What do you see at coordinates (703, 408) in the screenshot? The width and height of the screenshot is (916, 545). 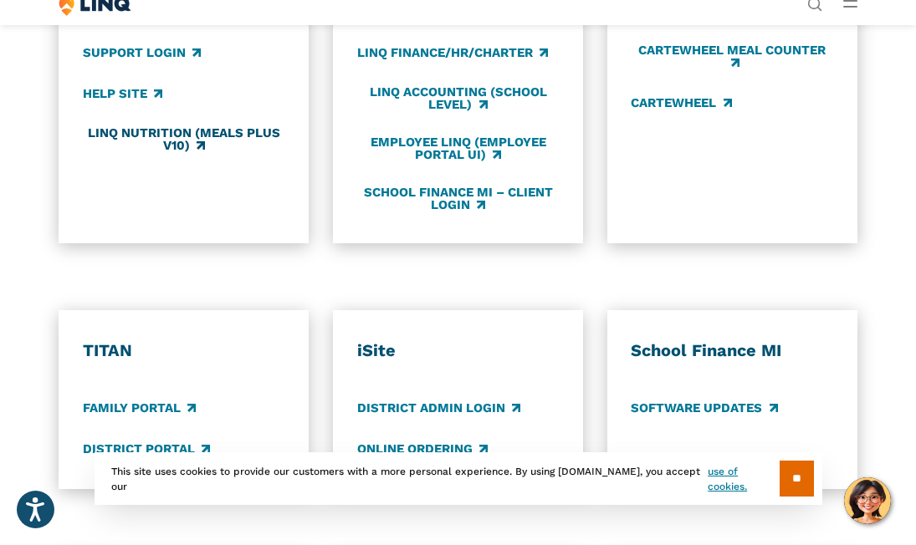 I see `a: Software Updates` at bounding box center [703, 408].